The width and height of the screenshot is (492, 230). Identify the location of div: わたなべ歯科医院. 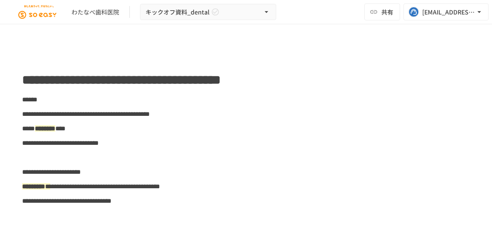
(95, 12).